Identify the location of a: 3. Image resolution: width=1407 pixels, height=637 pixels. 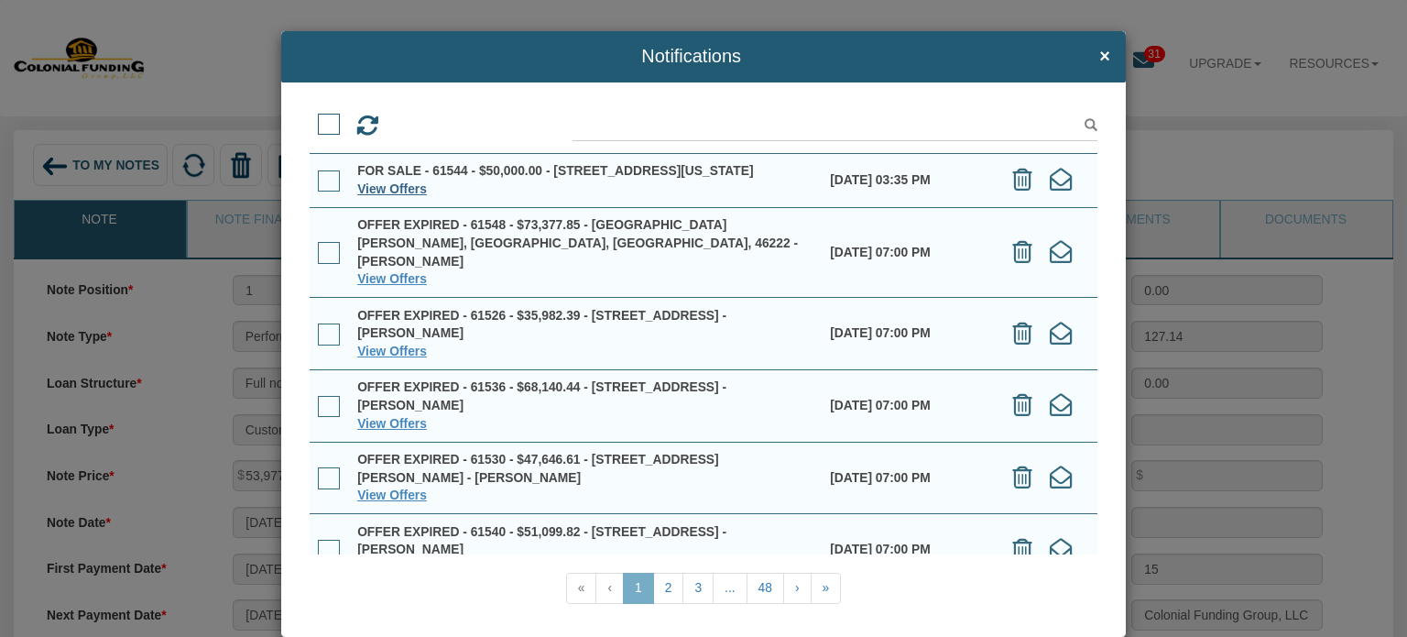
(698, 588).